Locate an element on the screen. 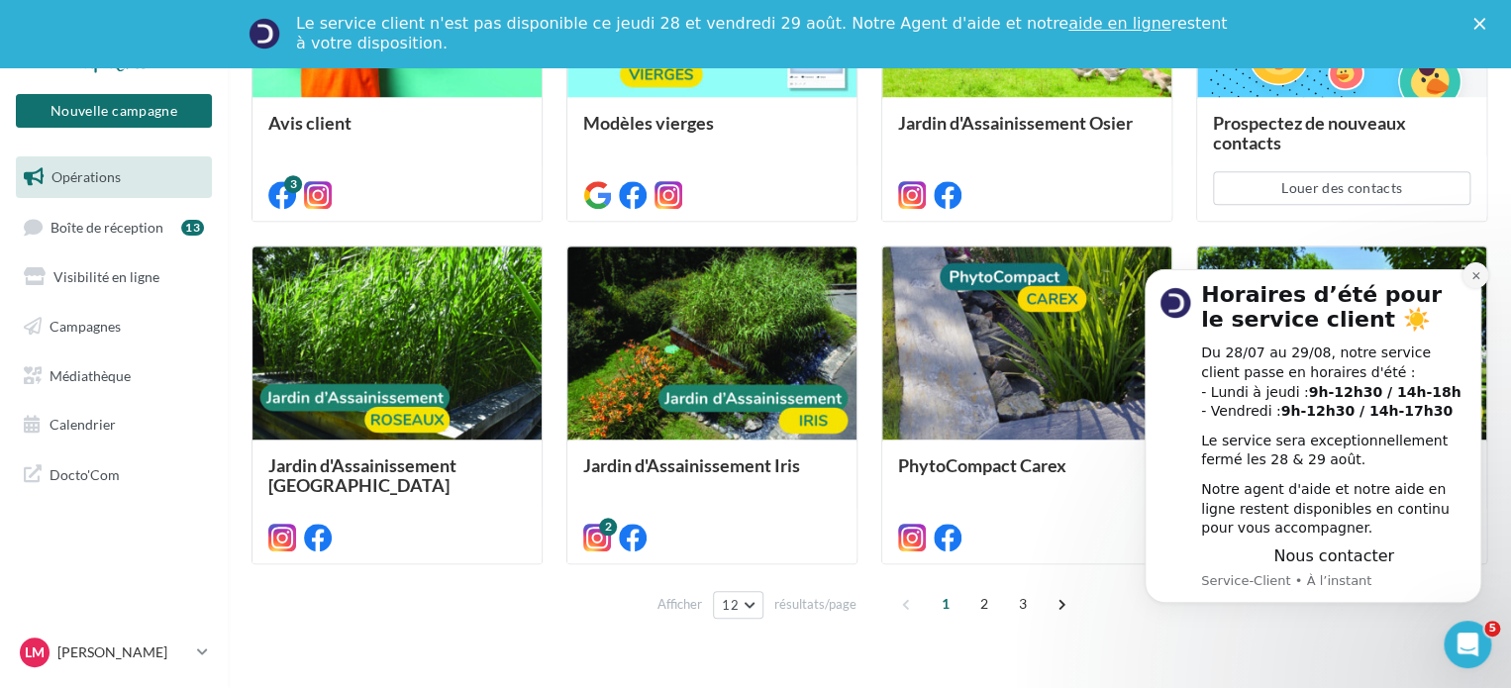  span: Prospectez de nouveaux contacts is located at coordinates (1309, 133).